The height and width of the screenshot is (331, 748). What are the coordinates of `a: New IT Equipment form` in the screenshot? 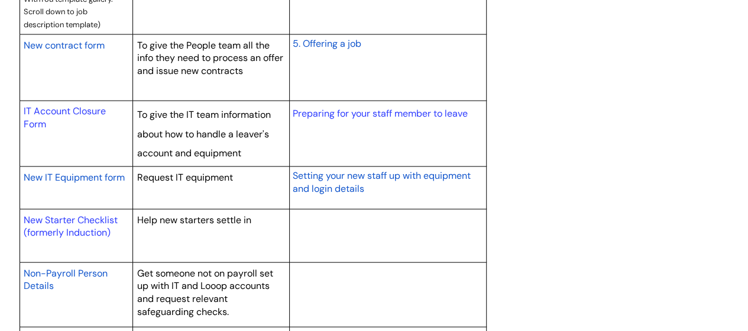 It's located at (74, 177).